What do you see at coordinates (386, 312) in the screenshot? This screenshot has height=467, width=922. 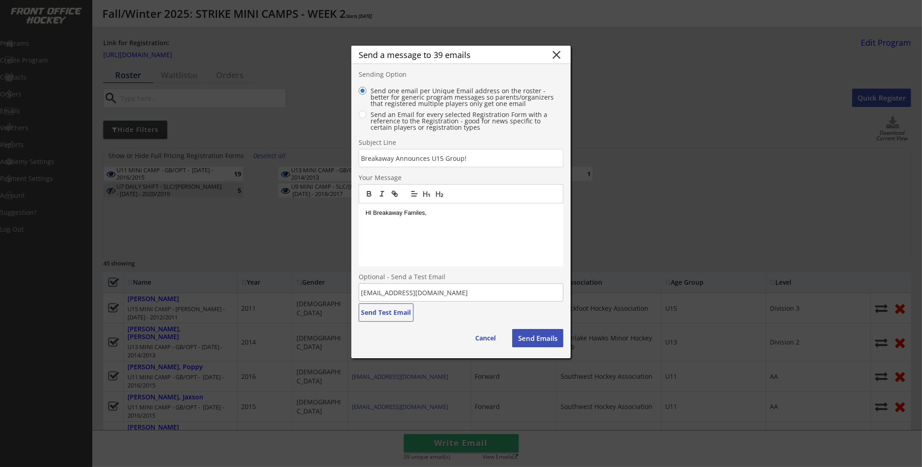 I see `button: Send Test Email` at bounding box center [386, 312].